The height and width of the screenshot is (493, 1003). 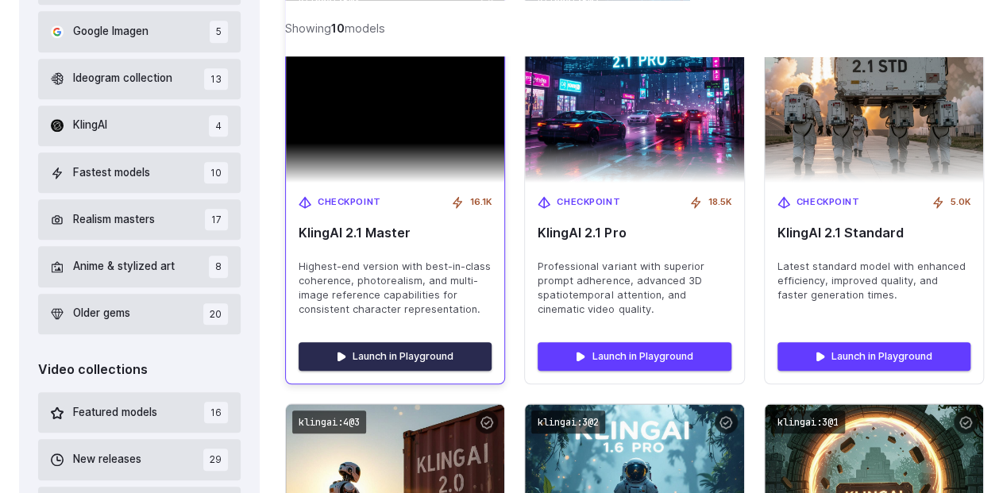 What do you see at coordinates (568, 423) in the screenshot?
I see `code: klingai:3@2` at bounding box center [568, 423].